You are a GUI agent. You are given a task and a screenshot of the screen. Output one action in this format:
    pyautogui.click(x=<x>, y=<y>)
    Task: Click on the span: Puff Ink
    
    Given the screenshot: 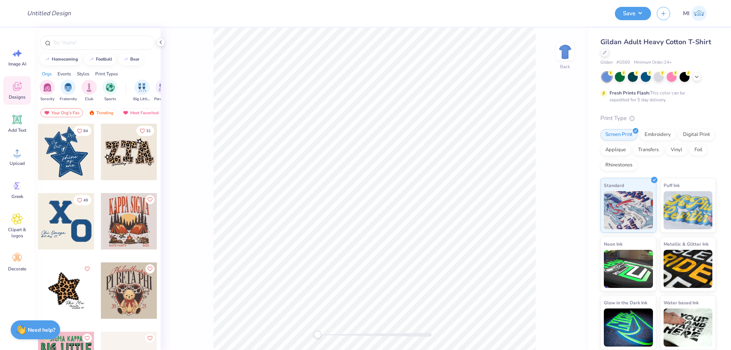 What is the action you would take?
    pyautogui.click(x=672, y=185)
    